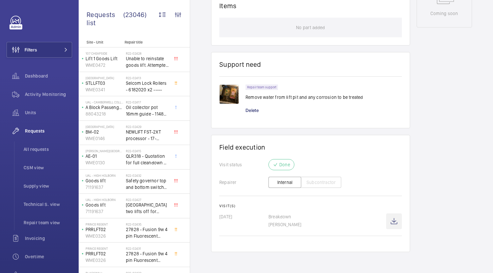 This screenshot has width=493, height=273. What do you see at coordinates (49, 94) in the screenshot?
I see `span: Activity Monitoring` at bounding box center [49, 94].